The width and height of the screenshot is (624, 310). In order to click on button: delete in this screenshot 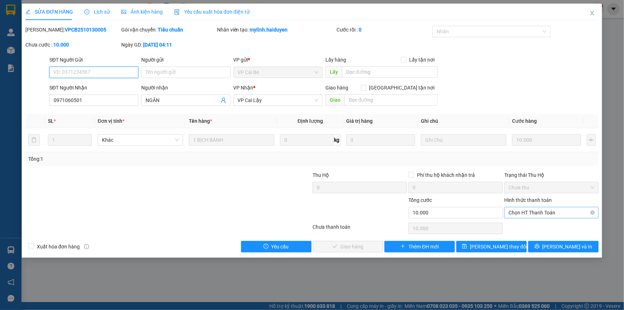, I will do `click(34, 140)`.